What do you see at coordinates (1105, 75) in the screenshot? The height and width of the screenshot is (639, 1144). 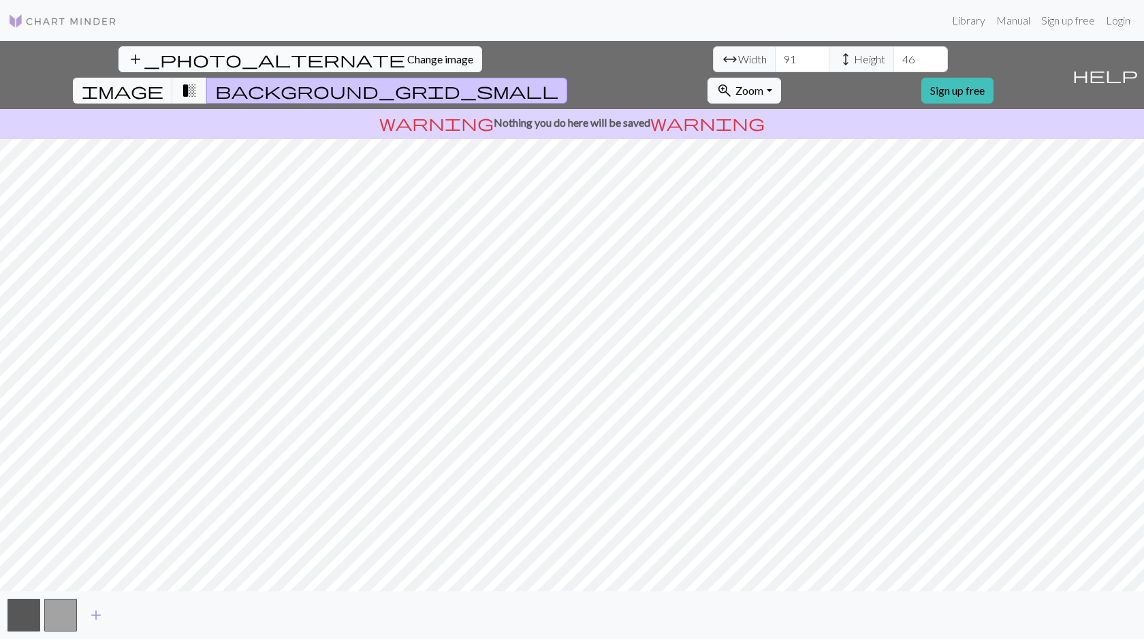 I see `button: Help` at bounding box center [1105, 75].